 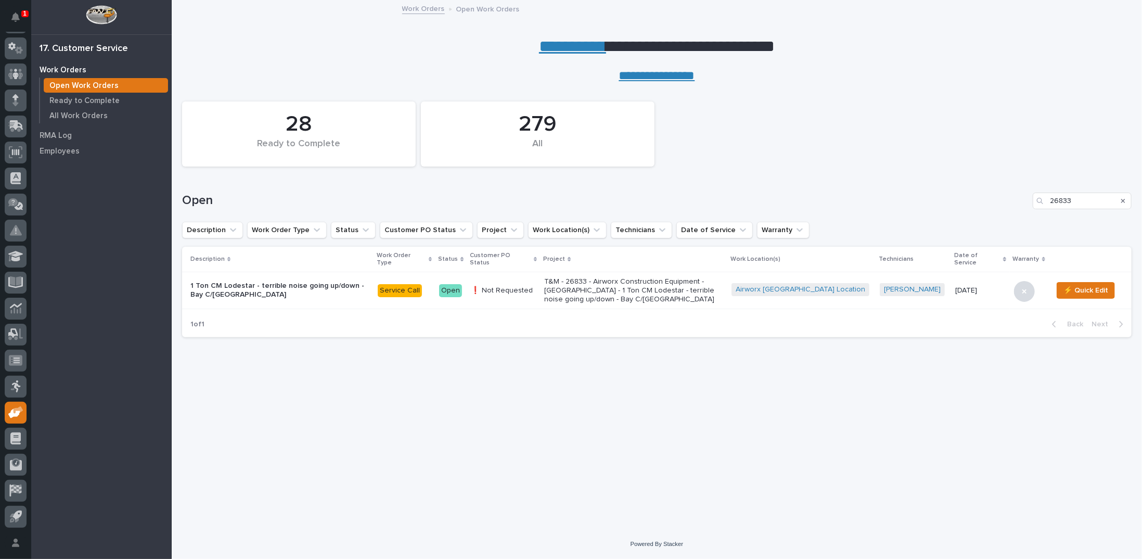 I want to click on a: Employees, so click(x=101, y=151).